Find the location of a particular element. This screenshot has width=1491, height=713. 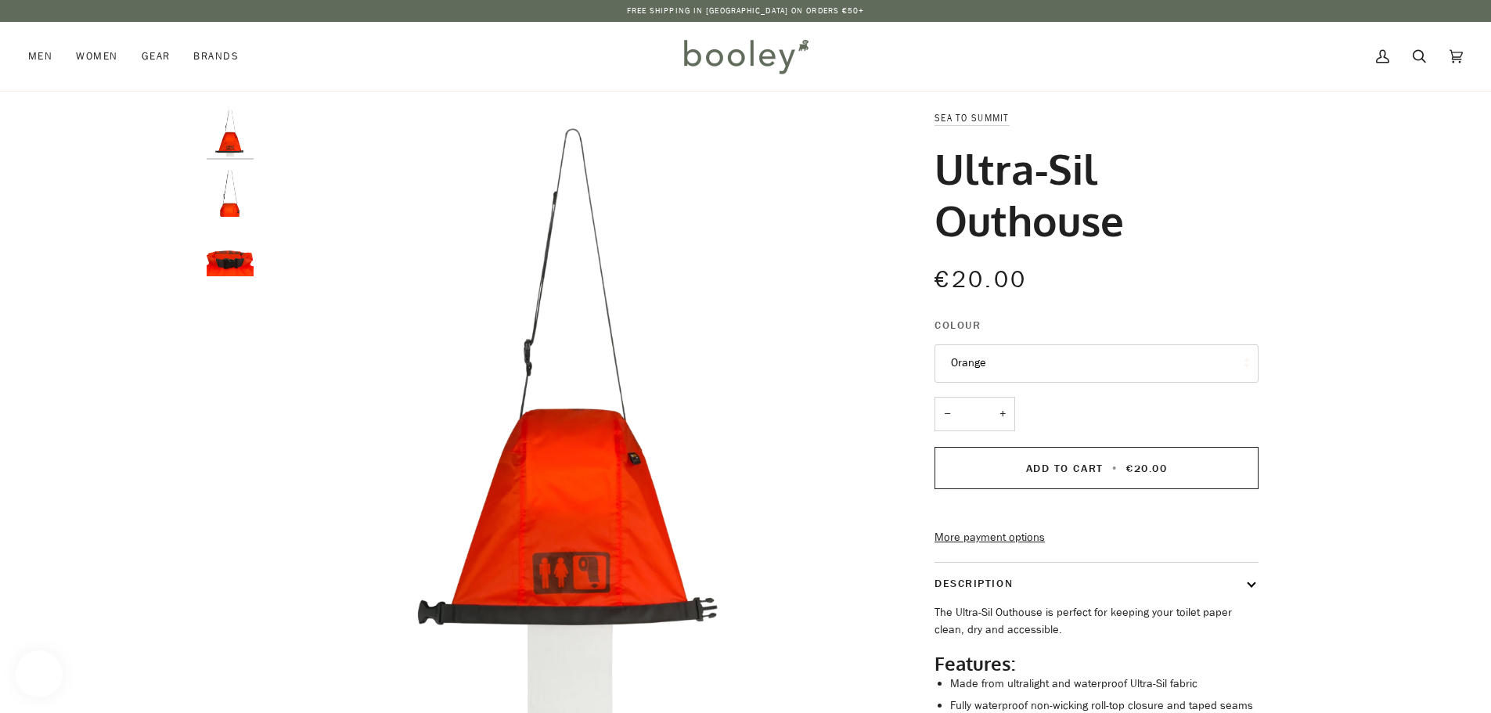

div: Gear is located at coordinates (156, 56).